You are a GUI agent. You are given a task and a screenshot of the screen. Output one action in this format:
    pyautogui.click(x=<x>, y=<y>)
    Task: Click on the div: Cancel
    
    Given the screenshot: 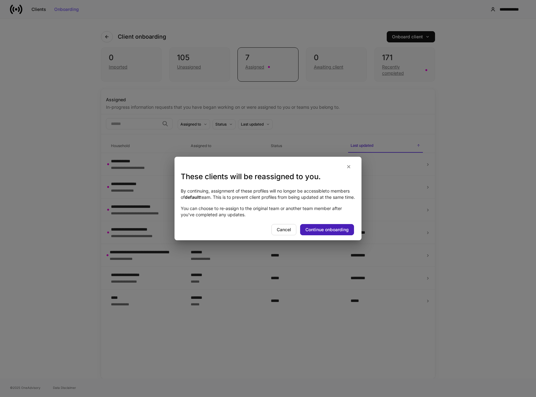 What is the action you would take?
    pyautogui.click(x=284, y=230)
    